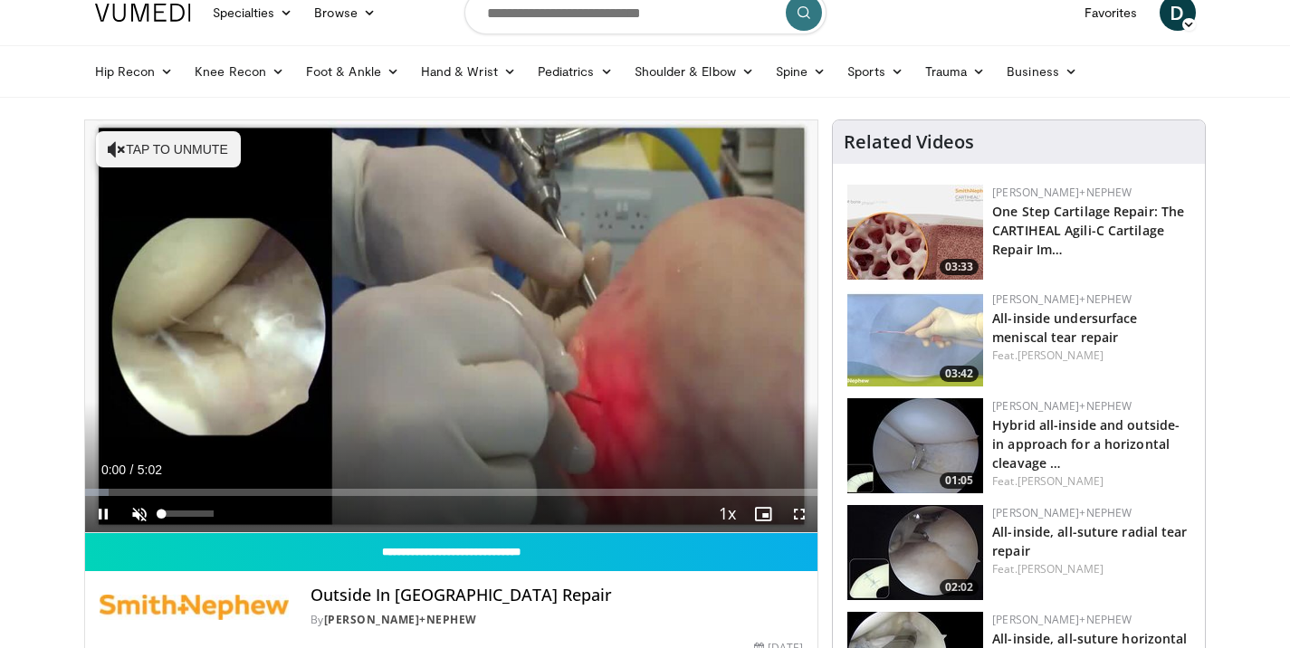 The height and width of the screenshot is (648, 1290). What do you see at coordinates (955, 71) in the screenshot?
I see `a: Trauma` at bounding box center [955, 71].